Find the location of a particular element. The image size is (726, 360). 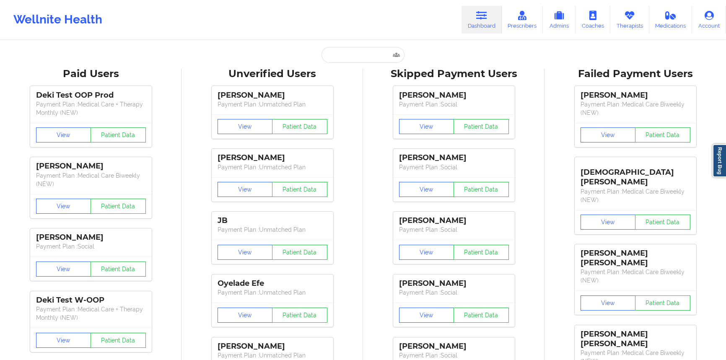

a: Admins is located at coordinates (559, 20).